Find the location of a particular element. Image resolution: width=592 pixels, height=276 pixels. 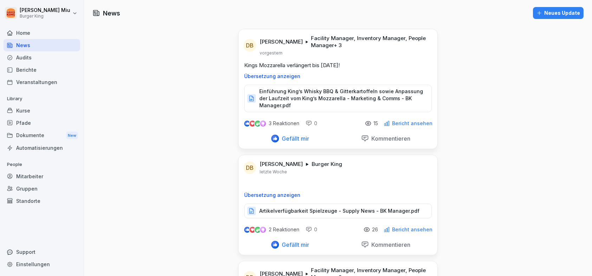

div: Automatisierungen is located at coordinates (42, 148).